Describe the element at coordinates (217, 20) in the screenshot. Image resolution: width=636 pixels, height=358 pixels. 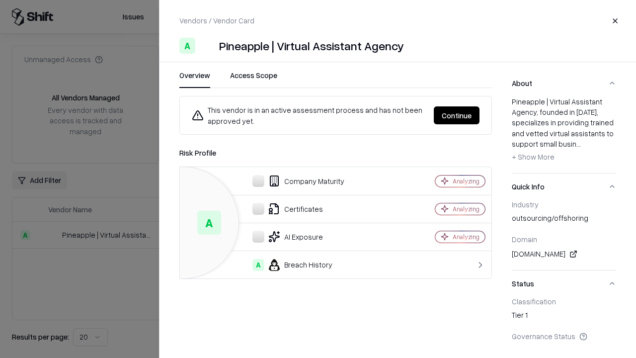
I see `p: Vendors / Vendor Card` at that location.